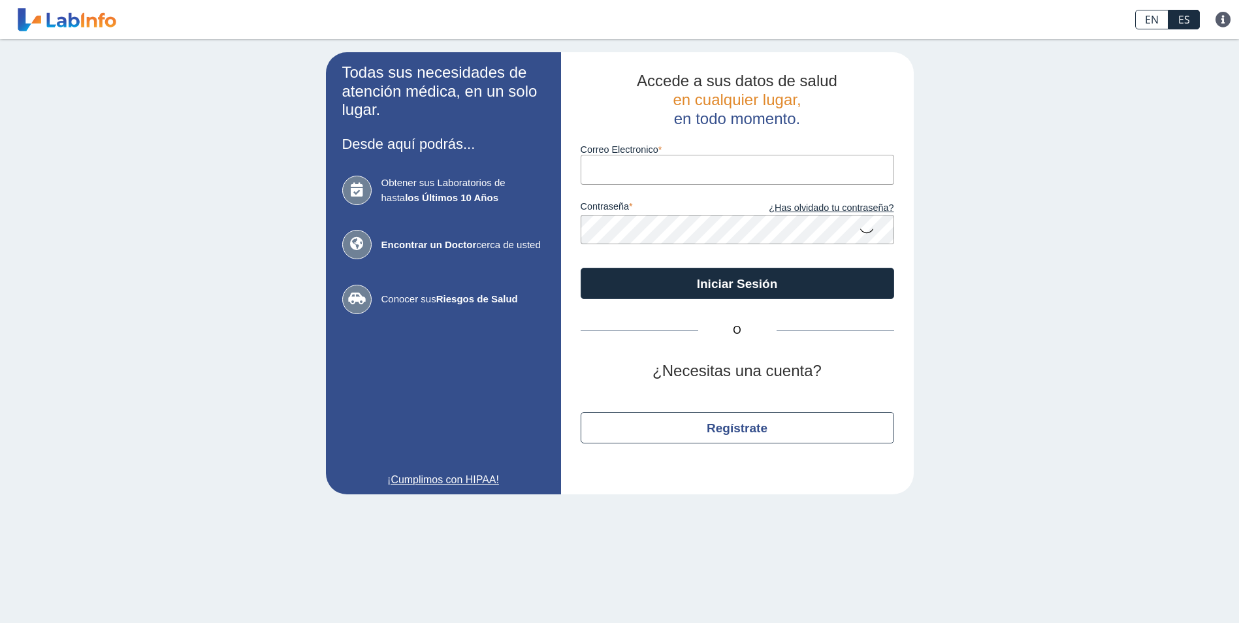 This screenshot has height=623, width=1239. I want to click on a: ¡Cumplimos con HIPAA!, so click(444, 480).